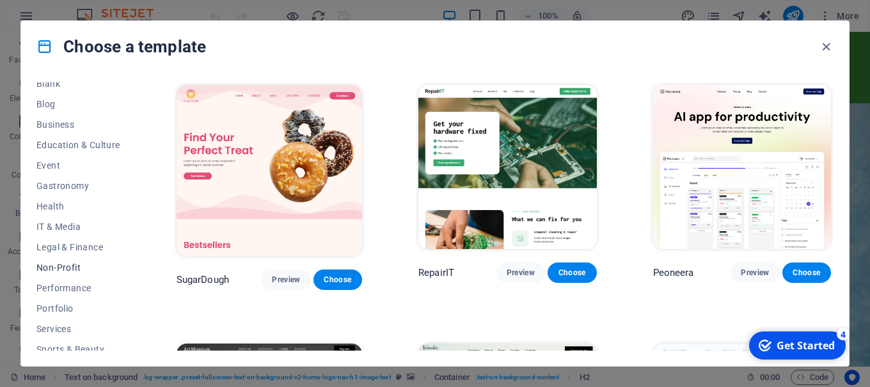  What do you see at coordinates (78, 227) in the screenshot?
I see `button: IT & Media` at bounding box center [78, 227].